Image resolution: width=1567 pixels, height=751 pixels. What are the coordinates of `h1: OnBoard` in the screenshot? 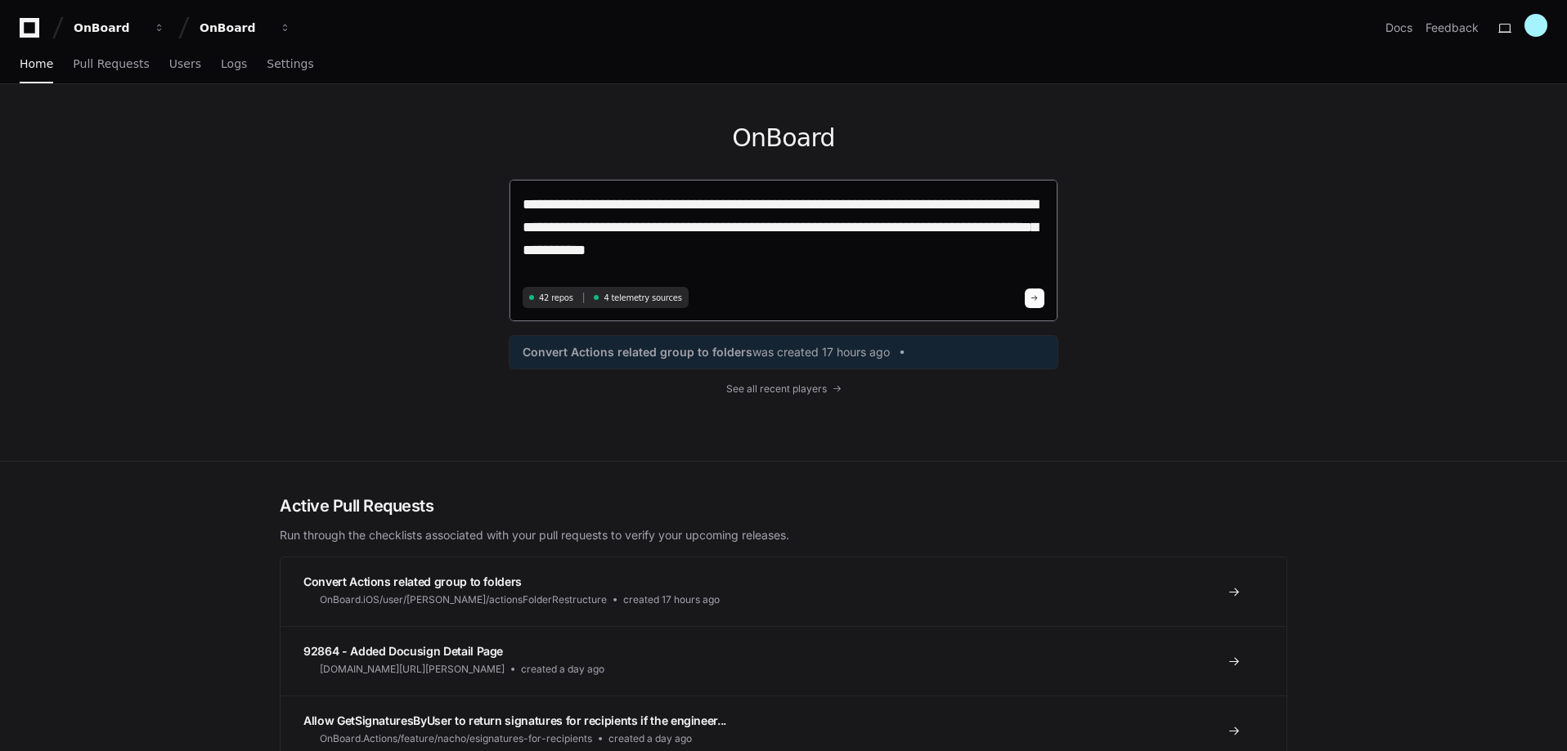 It's located at (783, 138).